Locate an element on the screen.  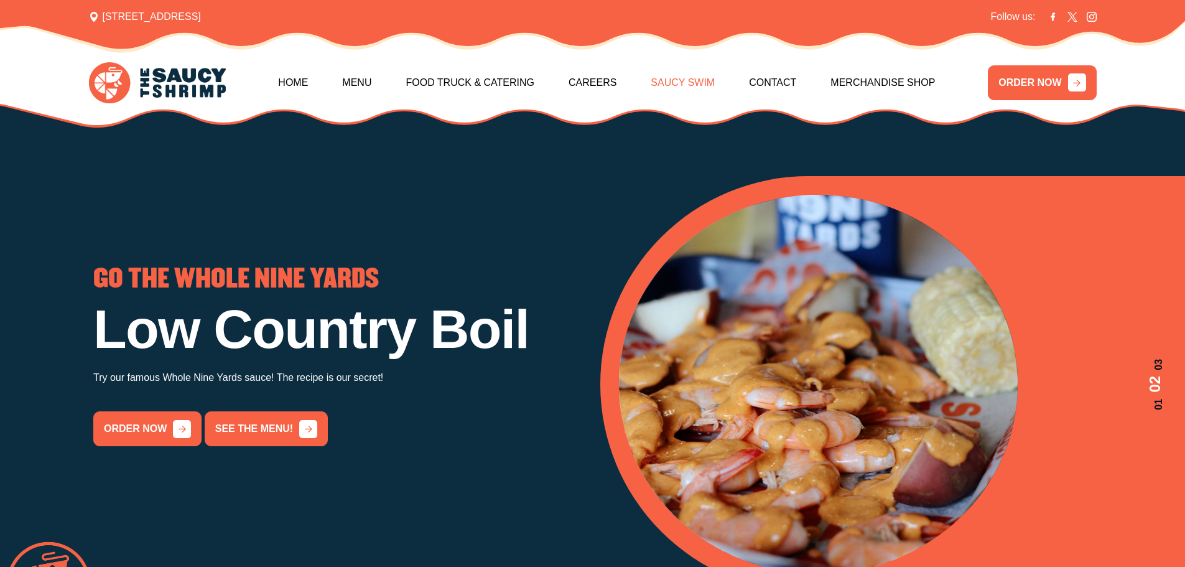
a: order now is located at coordinates (147, 428).